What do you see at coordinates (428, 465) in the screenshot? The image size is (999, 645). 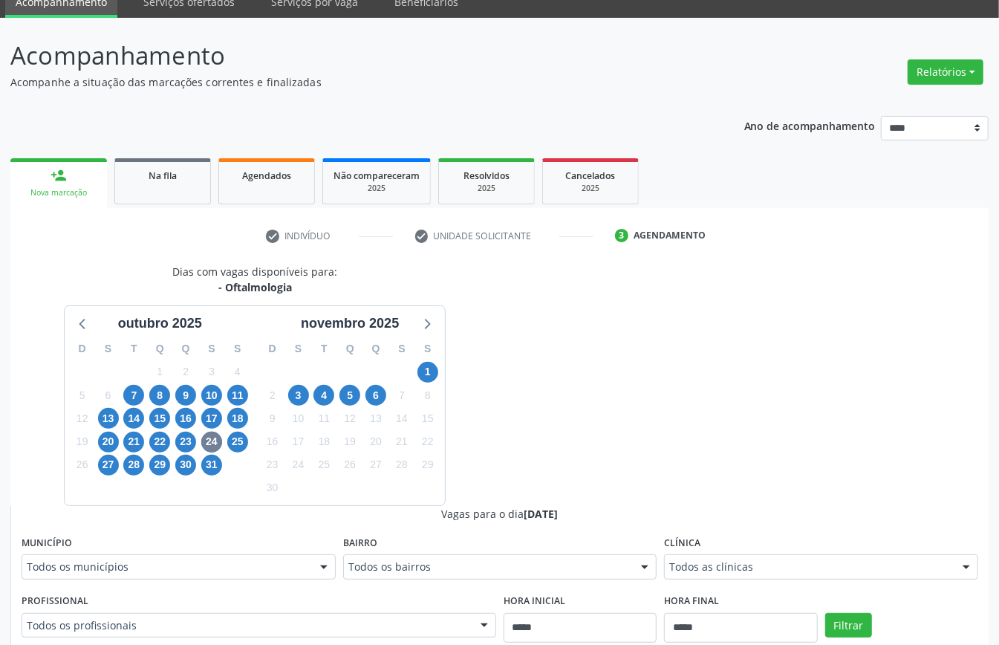 I see `span: sábado, 29 de novembro de 2025` at bounding box center [428, 465].